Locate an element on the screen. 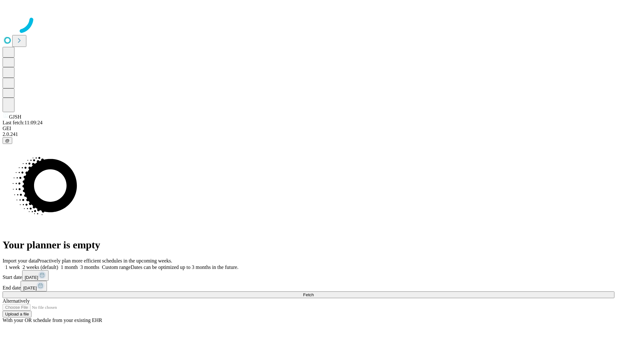 The height and width of the screenshot is (347, 617). h1: Your planner is empty is located at coordinates (308, 245).